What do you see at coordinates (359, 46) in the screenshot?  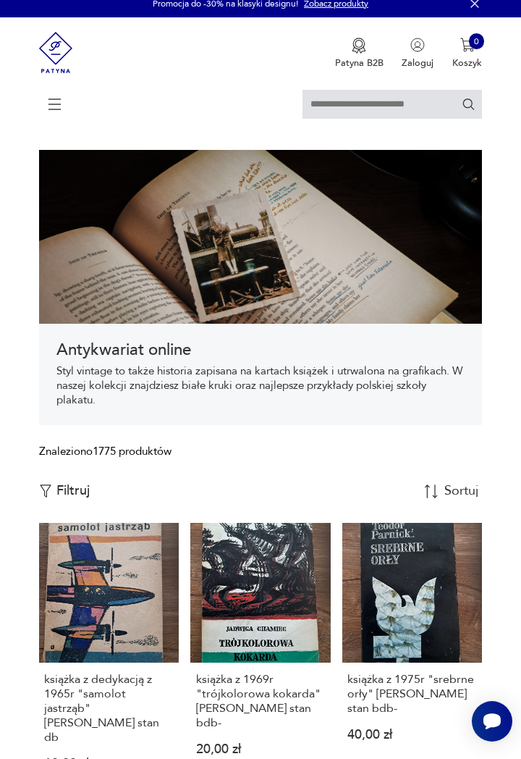 I see `img: Ikona medalu` at bounding box center [359, 46].